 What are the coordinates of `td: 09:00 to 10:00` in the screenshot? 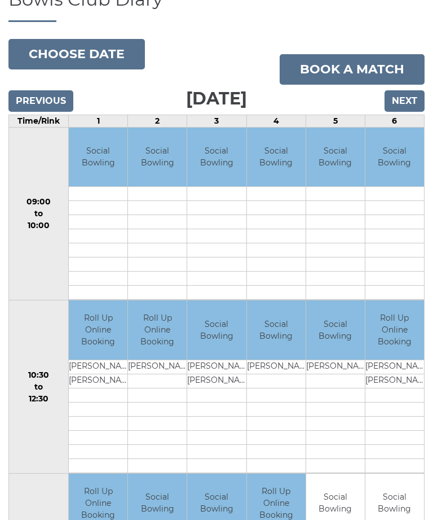 It's located at (39, 214).